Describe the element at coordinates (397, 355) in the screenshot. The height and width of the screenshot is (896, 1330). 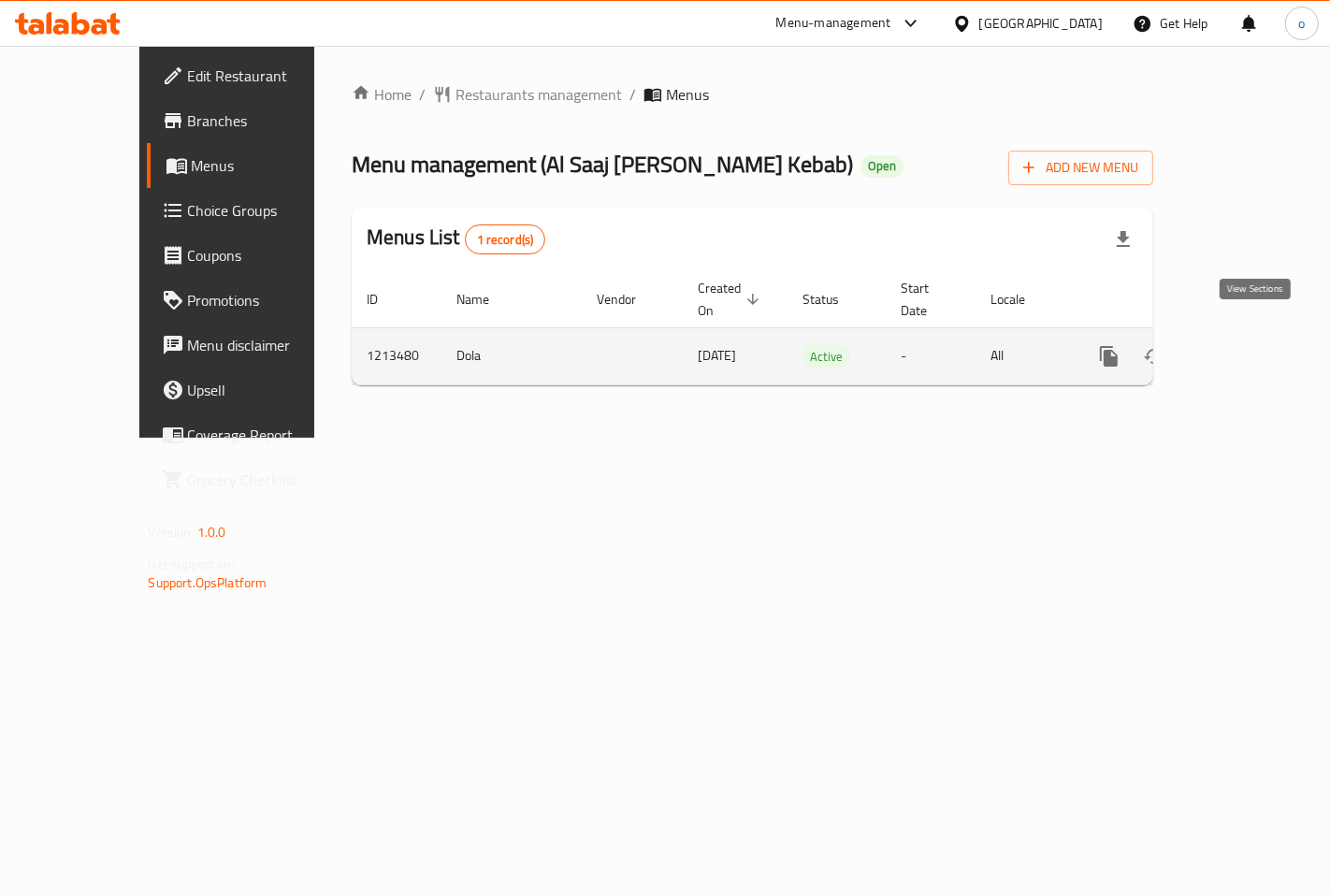
I see `td: 1213480` at that location.